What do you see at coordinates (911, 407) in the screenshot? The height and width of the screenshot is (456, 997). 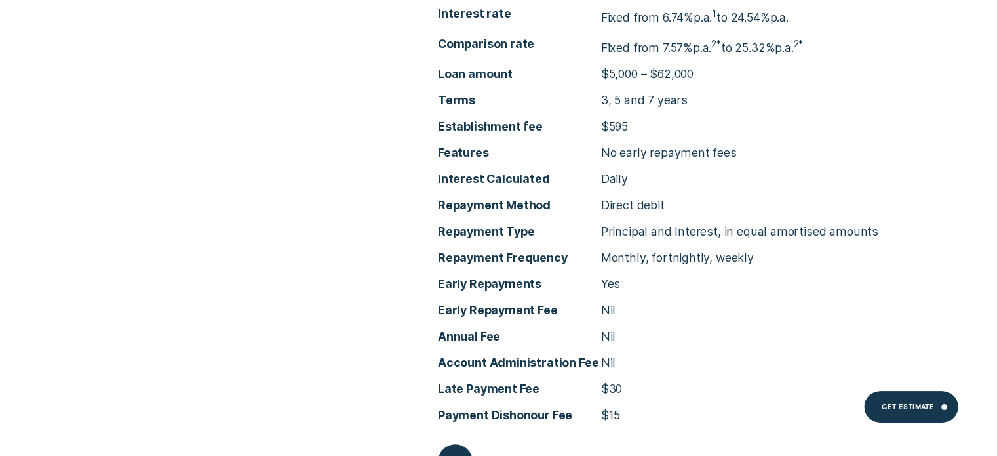 I see `a: Get Estimate` at bounding box center [911, 407].